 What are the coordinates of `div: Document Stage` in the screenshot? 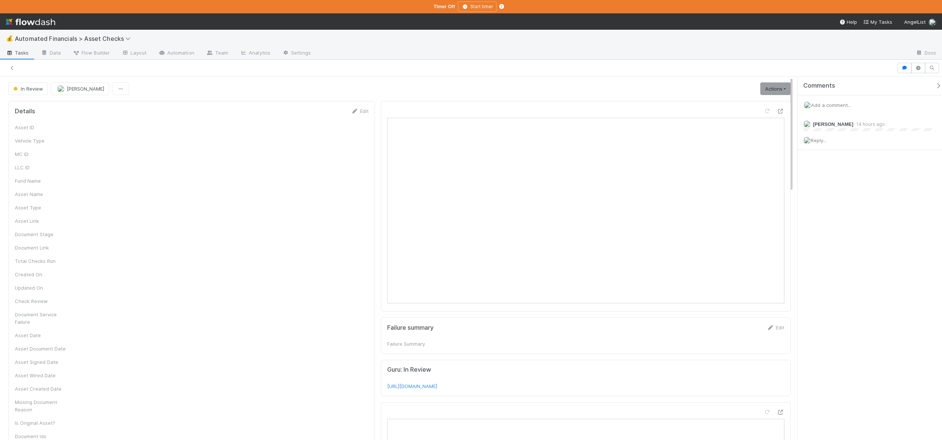 It's located at (43, 234).